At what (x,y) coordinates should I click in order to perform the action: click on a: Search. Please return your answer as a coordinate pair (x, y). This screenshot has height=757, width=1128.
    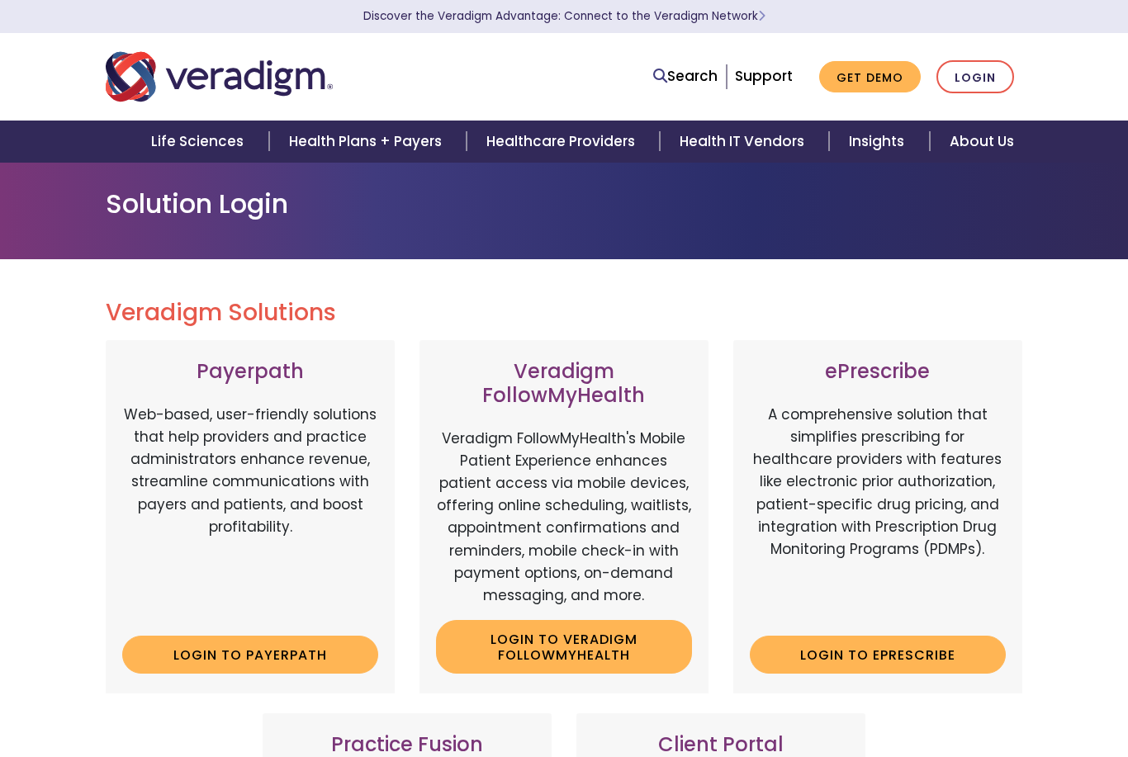
    Looking at the image, I should click on (685, 76).